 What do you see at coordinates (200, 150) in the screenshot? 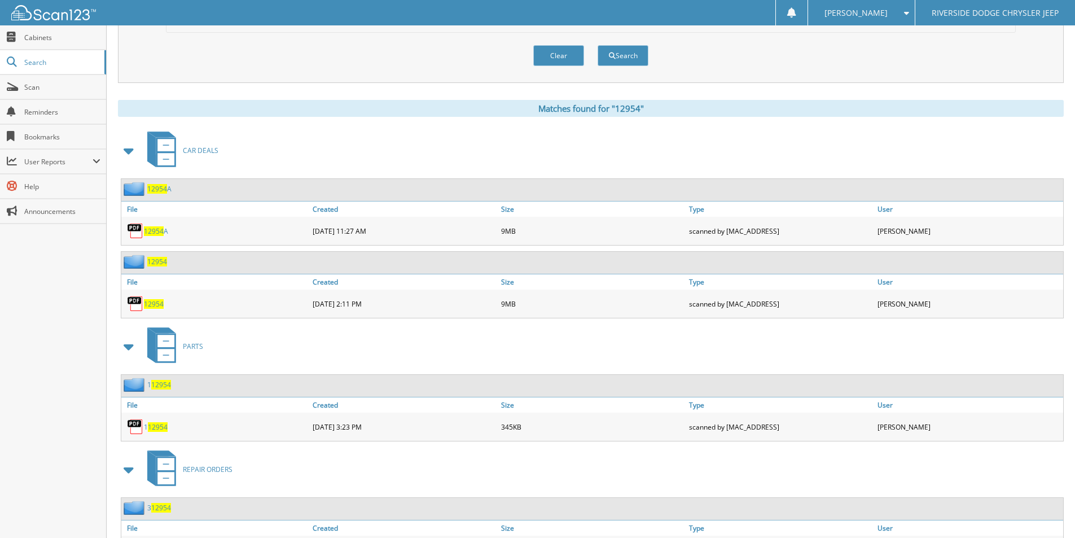
I see `span: CAR DEALS` at bounding box center [200, 150].